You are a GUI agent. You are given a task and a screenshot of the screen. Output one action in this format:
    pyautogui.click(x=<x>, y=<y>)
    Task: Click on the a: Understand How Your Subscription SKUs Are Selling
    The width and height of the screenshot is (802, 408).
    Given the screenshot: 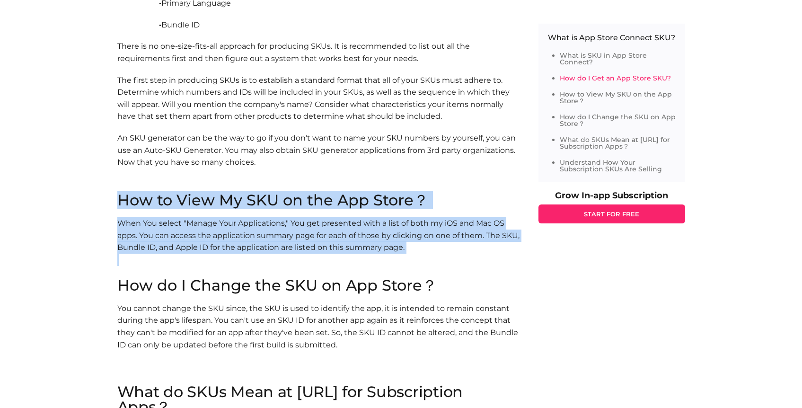 What is the action you would take?
    pyautogui.click(x=611, y=166)
    